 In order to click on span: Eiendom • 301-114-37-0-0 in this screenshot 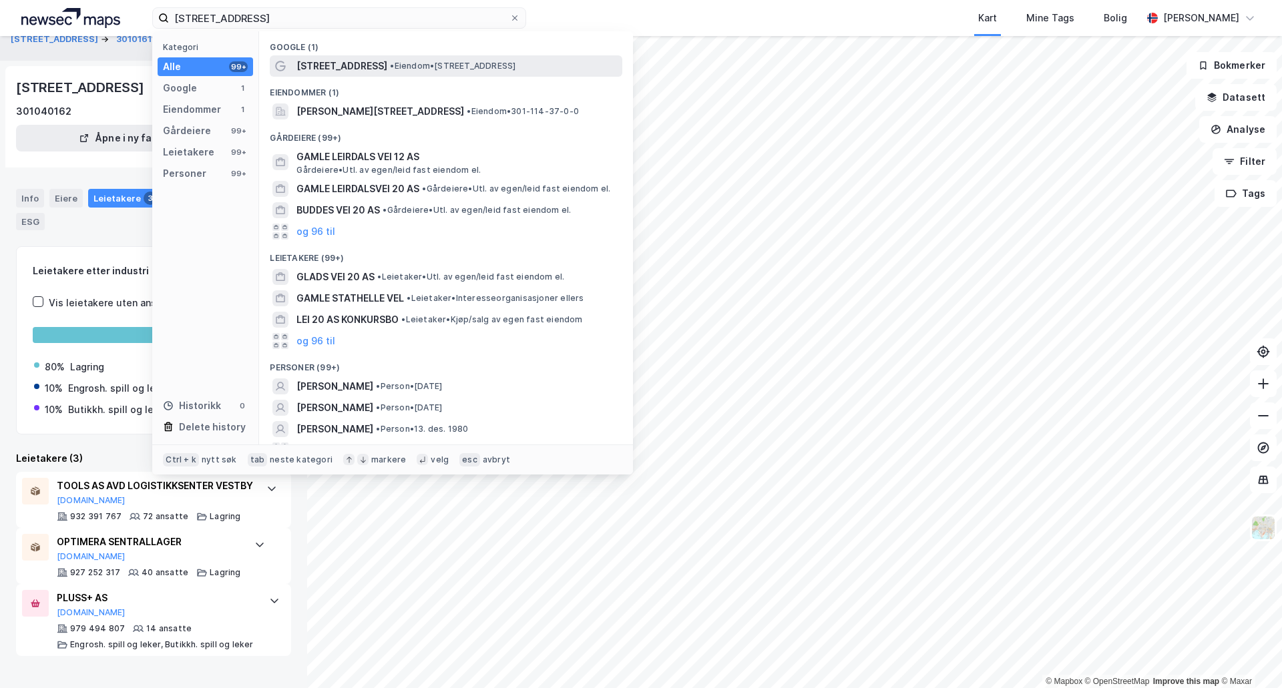, I will do `click(523, 111)`.